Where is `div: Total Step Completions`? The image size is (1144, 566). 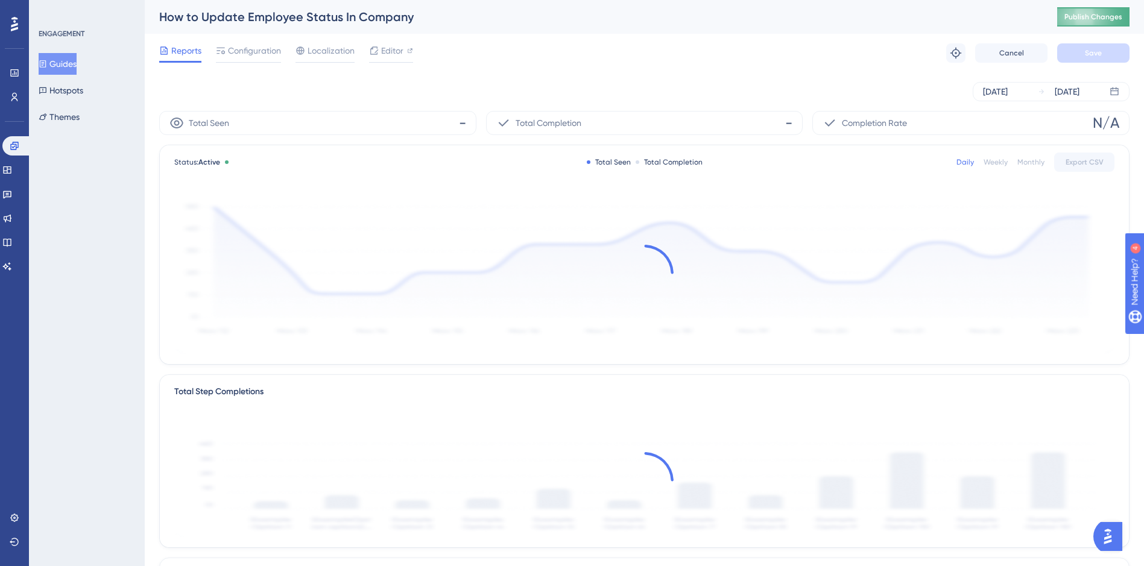 div: Total Step Completions is located at coordinates (219, 392).